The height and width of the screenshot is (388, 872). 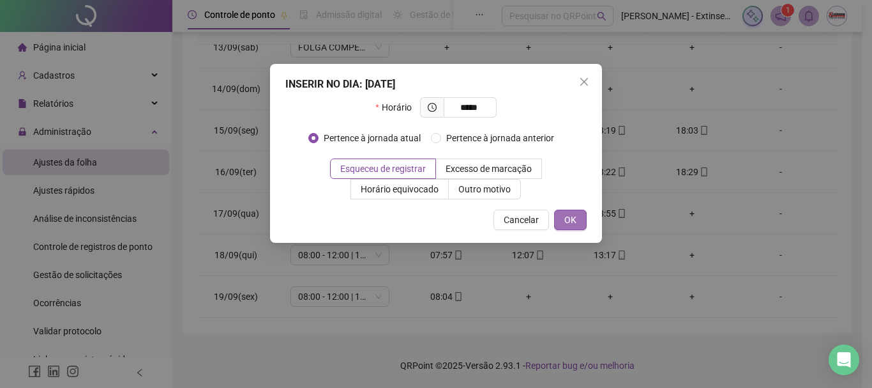 I want to click on span: Excesso de marcação, so click(x=489, y=169).